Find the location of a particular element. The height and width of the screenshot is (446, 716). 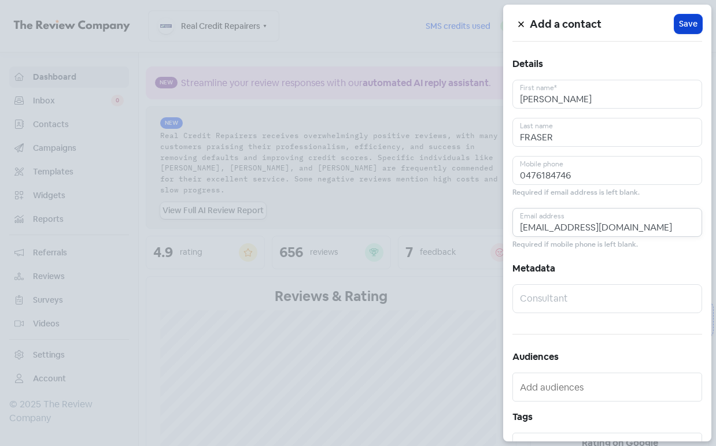

small: Required if email address is left blank. is located at coordinates (576, 193).